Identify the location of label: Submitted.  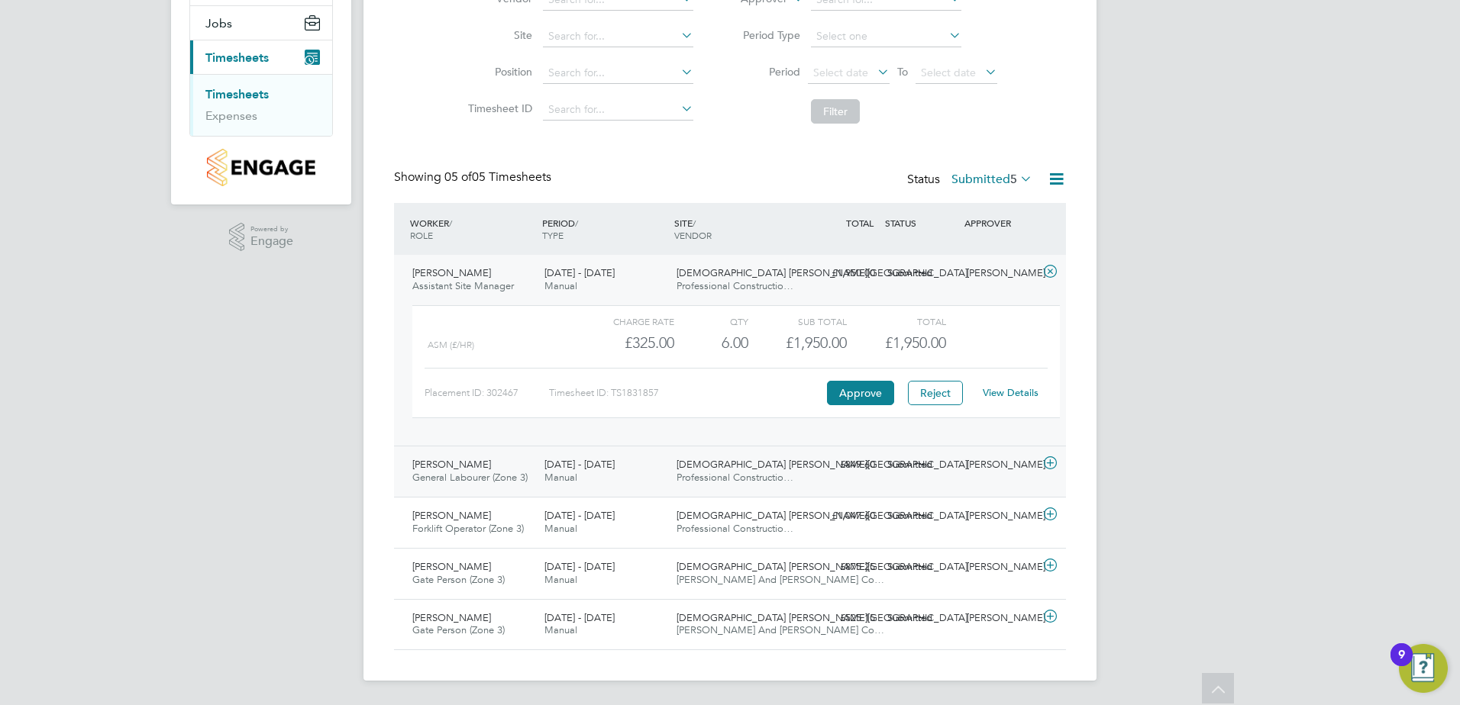
(992, 179).